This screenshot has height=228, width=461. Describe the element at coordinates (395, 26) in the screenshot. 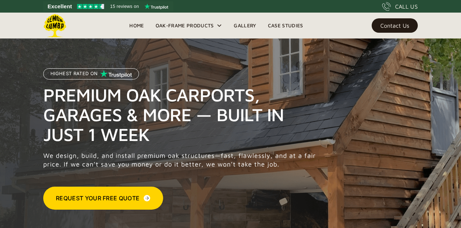

I see `a: Contact Us` at that location.